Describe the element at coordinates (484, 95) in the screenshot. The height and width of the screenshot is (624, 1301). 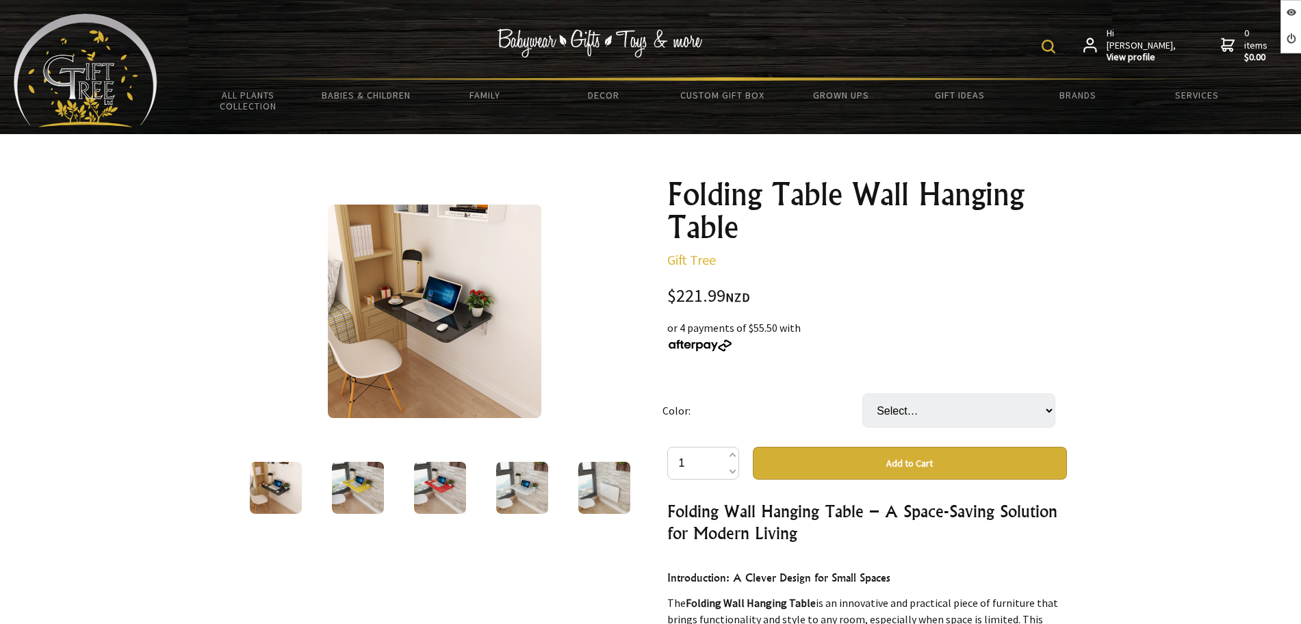
I see `a: Family` at that location.